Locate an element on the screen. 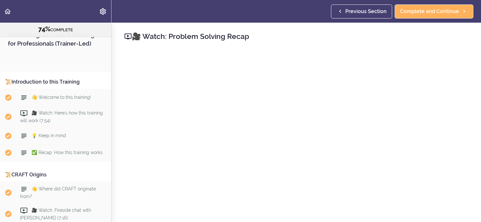  svg: Back to course curriculum is located at coordinates (8, 11).